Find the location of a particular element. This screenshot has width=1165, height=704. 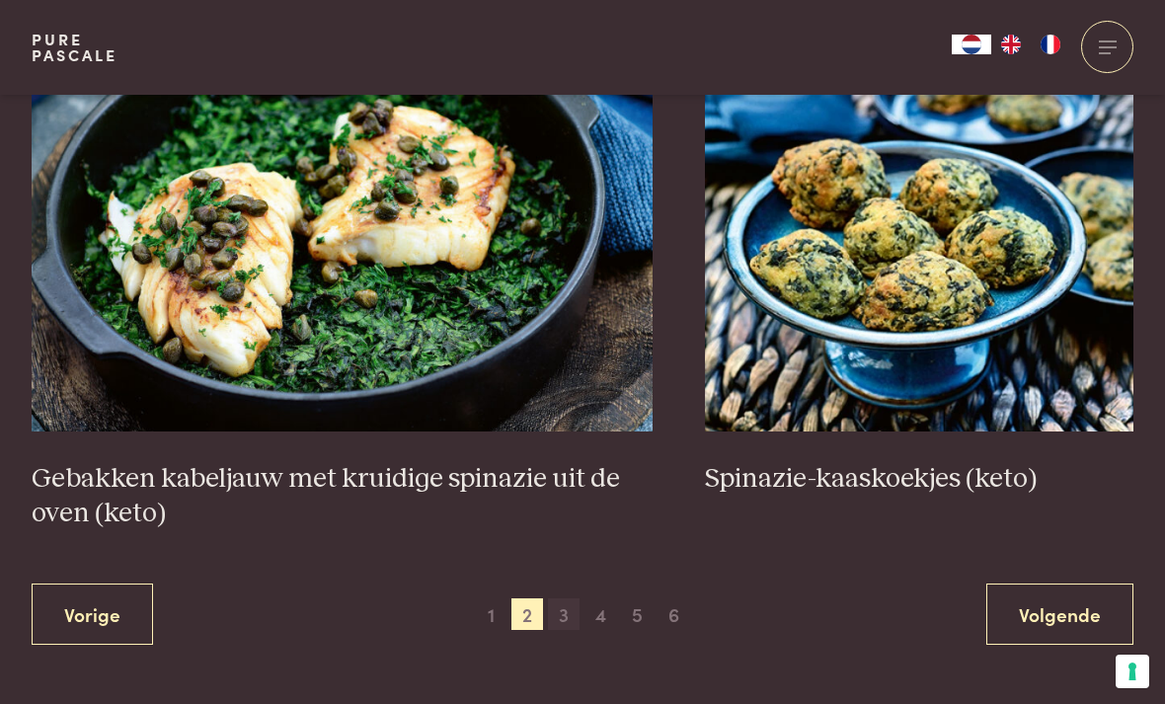

div: Language is located at coordinates (971, 44).